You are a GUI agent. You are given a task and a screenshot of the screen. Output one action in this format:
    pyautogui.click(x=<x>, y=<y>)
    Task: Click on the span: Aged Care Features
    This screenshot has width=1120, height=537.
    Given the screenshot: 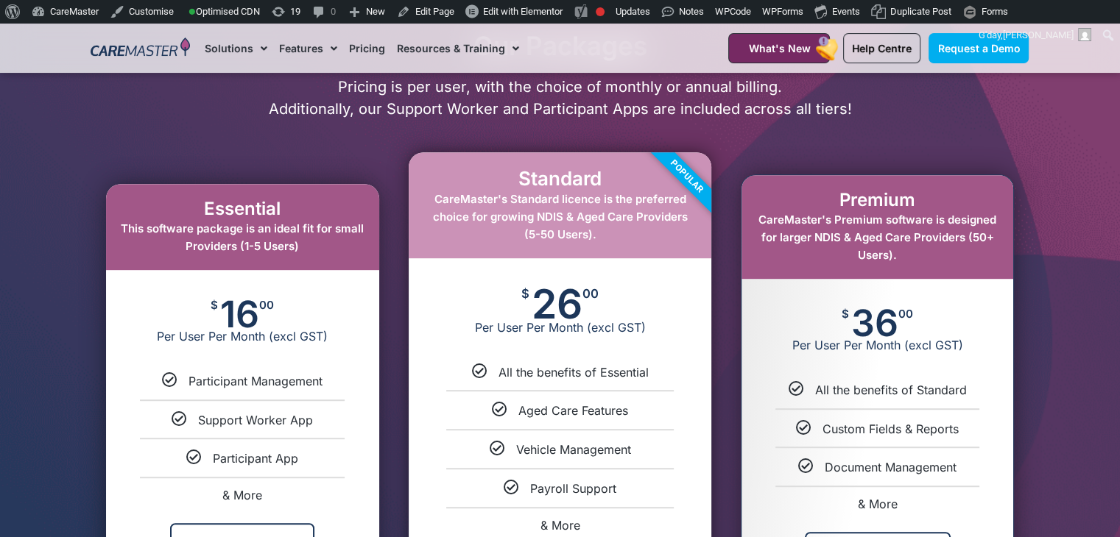 What is the action you would take?
    pyautogui.click(x=573, y=411)
    